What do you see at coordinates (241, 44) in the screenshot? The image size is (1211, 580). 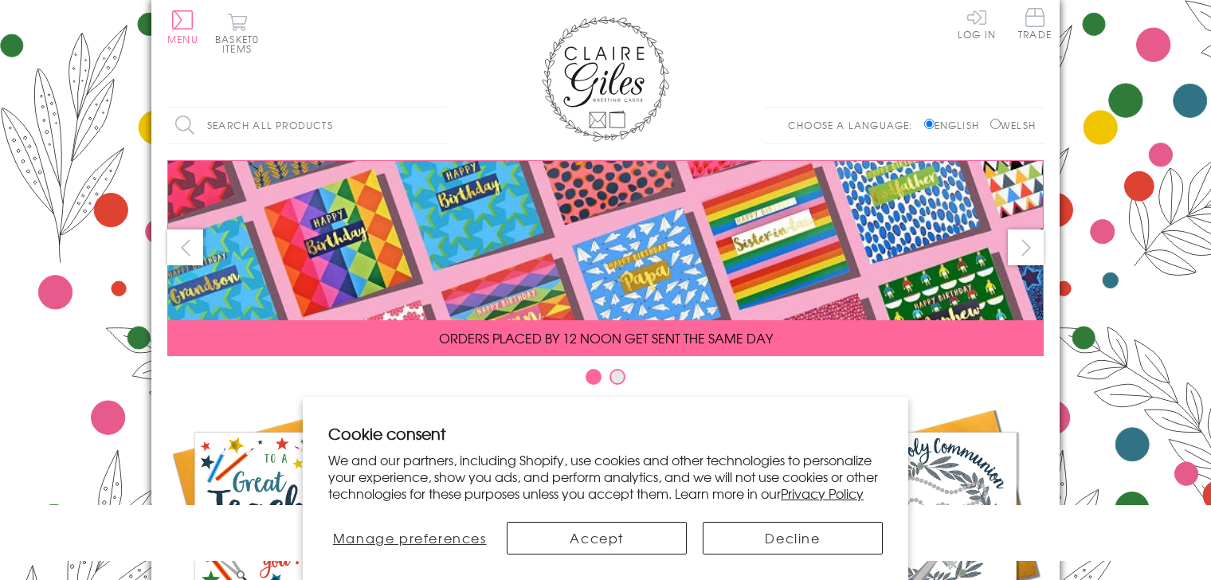 I see `span: 0 items` at bounding box center [241, 44].